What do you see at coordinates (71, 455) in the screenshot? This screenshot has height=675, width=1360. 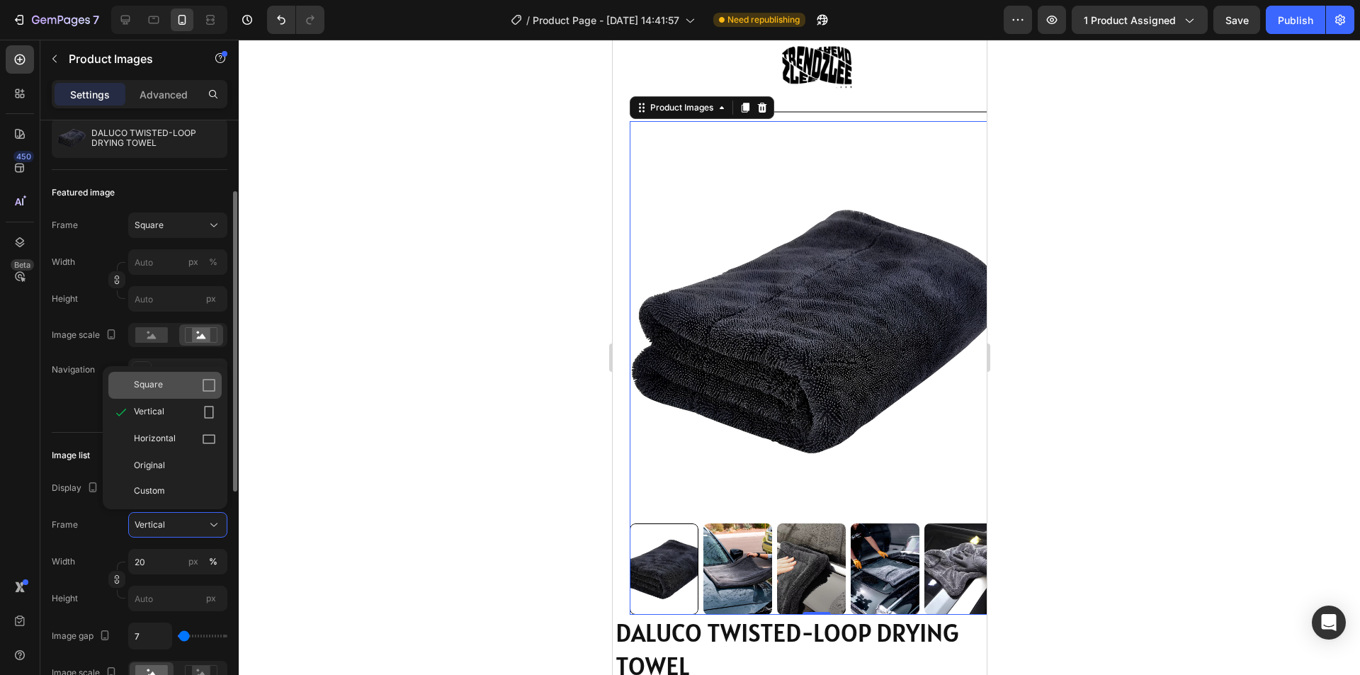 I see `div: Image list` at bounding box center [71, 455].